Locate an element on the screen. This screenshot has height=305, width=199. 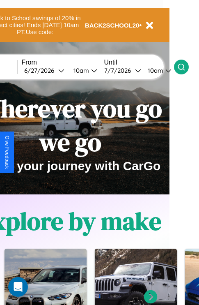
label: From is located at coordinates (61, 62).